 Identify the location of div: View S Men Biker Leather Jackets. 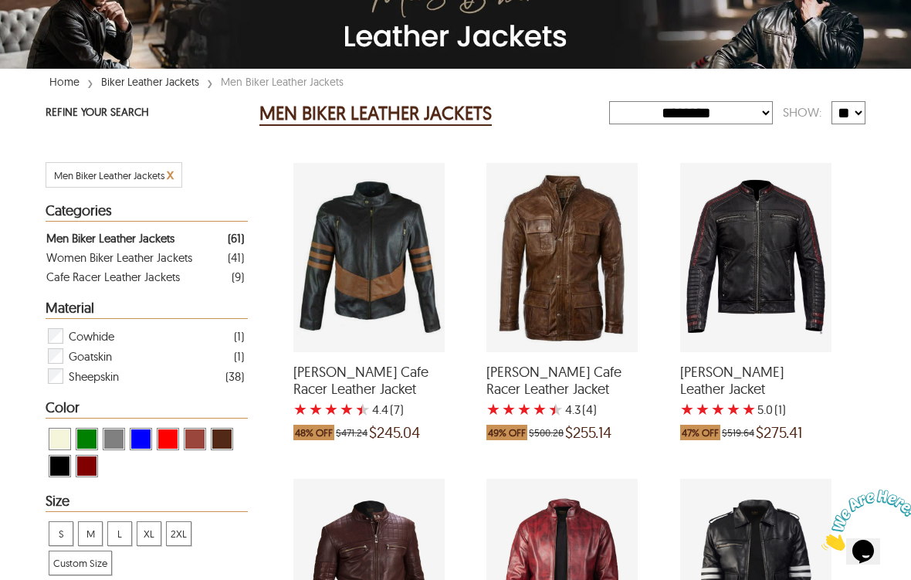
(61, 534).